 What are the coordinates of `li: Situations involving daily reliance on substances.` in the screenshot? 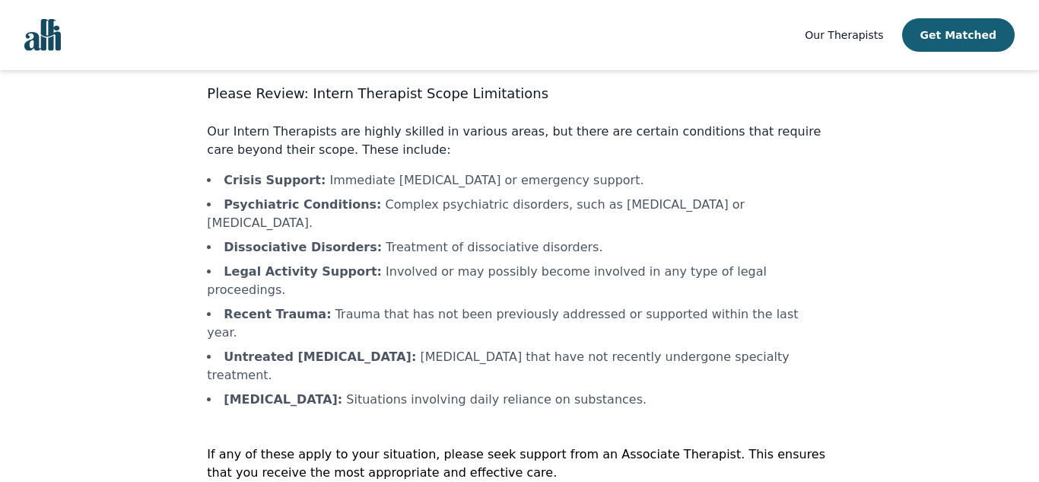 It's located at (519, 399).